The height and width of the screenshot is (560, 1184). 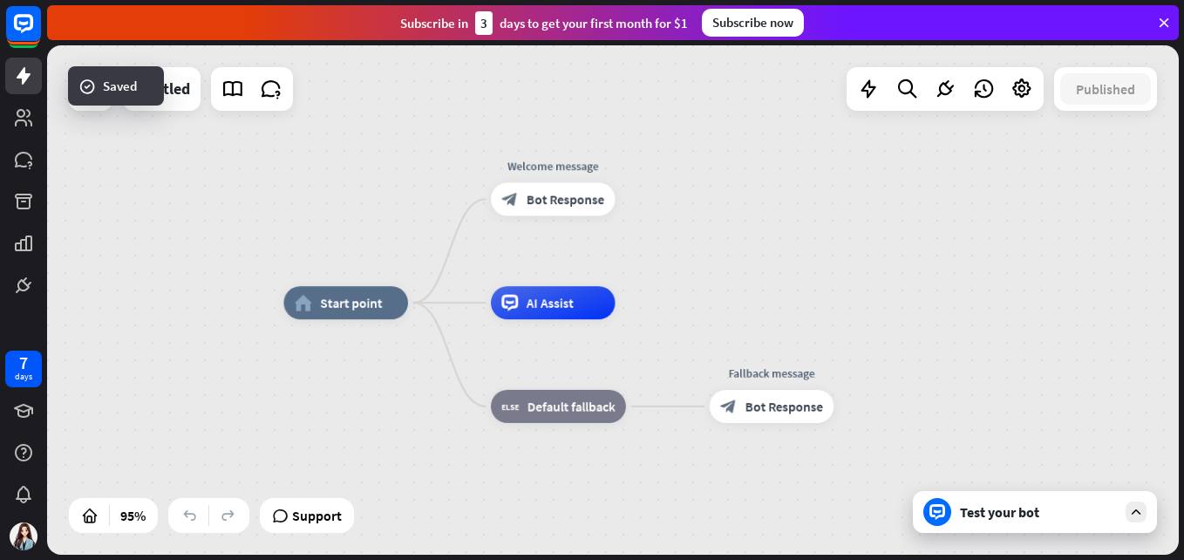 I want to click on div: Test your bot, so click(x=1038, y=512).